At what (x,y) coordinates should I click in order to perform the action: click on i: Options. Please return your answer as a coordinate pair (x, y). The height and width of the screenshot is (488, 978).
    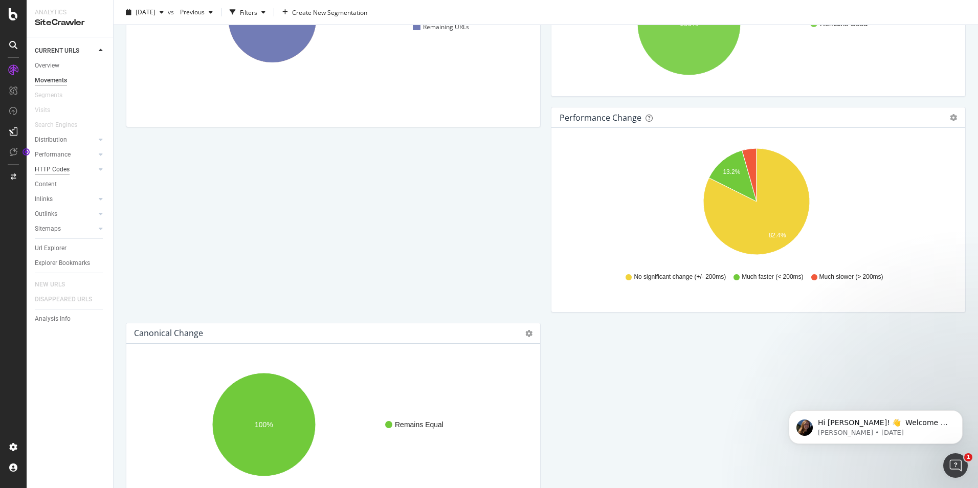
    Looking at the image, I should click on (529, 334).